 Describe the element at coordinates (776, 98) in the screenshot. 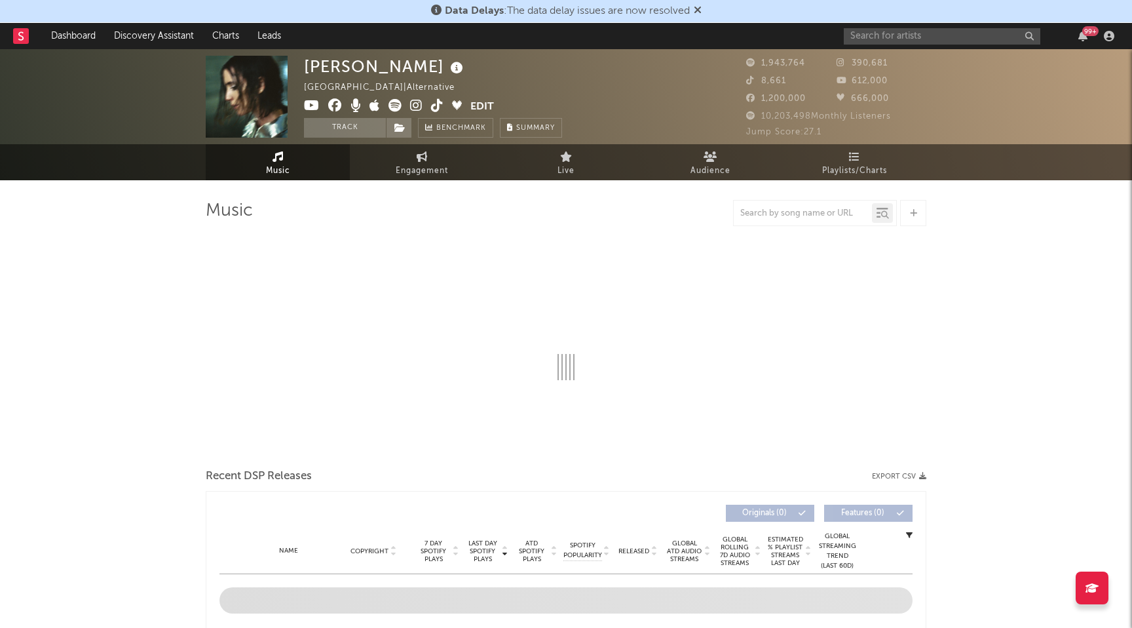

I see `span: 1,200,000` at that location.